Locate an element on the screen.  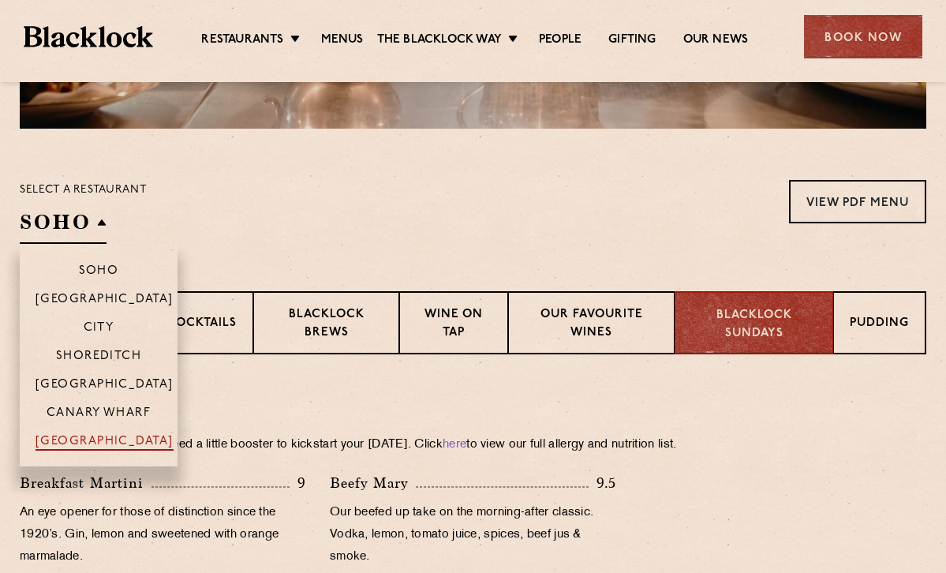
p: 9.5 is located at coordinates (603, 483).